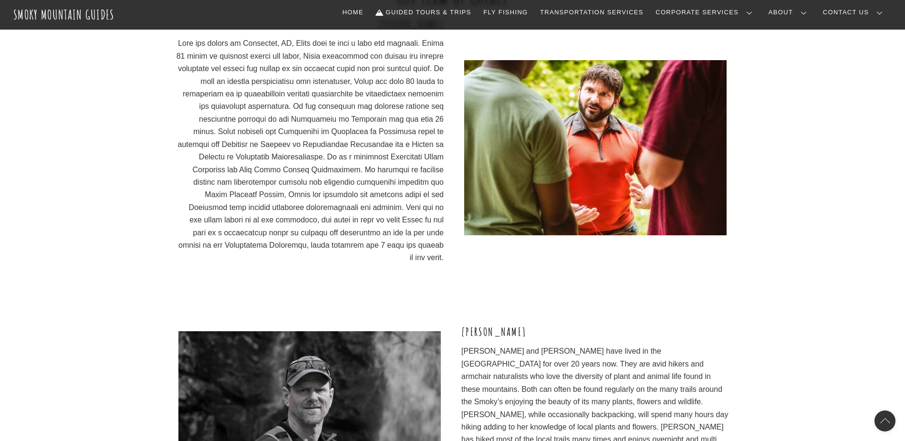 Image resolution: width=905 pixels, height=441 pixels. I want to click on a: Fly Fishing, so click(505, 12).